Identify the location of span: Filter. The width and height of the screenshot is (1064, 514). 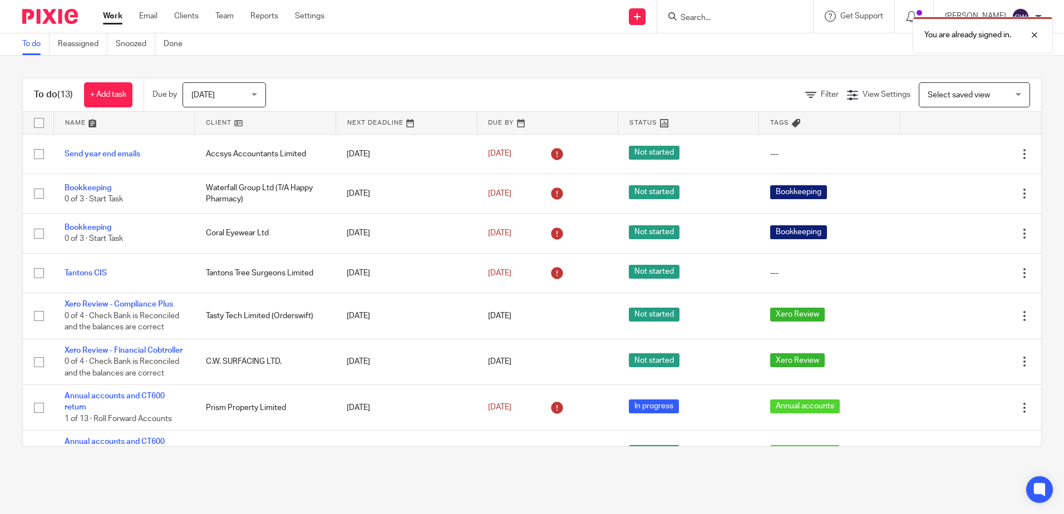
(829, 95).